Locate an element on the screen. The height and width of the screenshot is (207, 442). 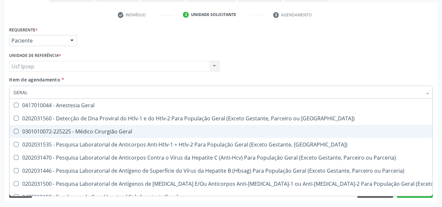
label: Unidade de referência is located at coordinates (35, 56).